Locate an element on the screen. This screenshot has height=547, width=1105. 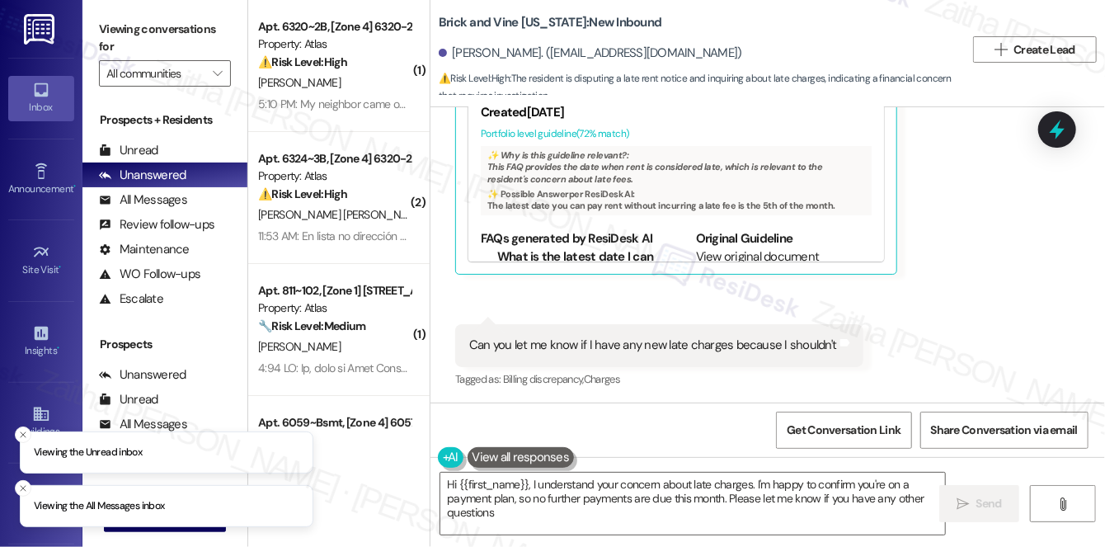
div: Review follow-ups is located at coordinates (157, 224).